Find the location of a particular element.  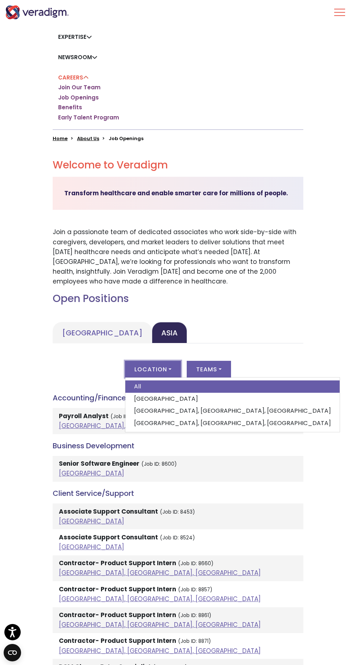

strong: Transform healthcare and enable smarter care for millions of people. is located at coordinates (176, 193).